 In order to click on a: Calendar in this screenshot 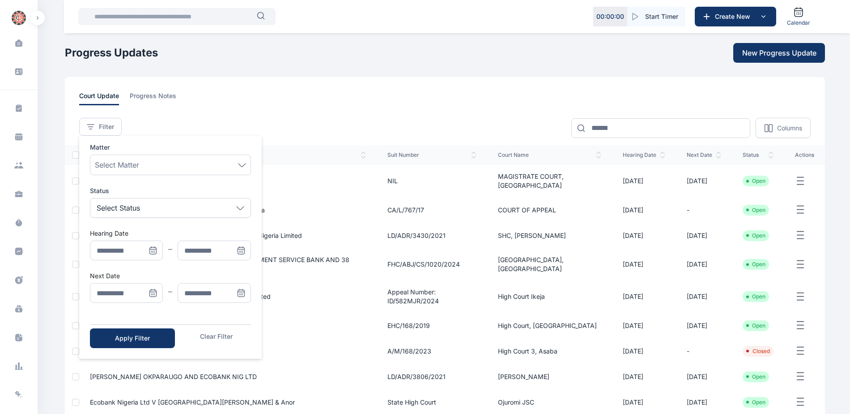, I will do `click(799, 17)`.